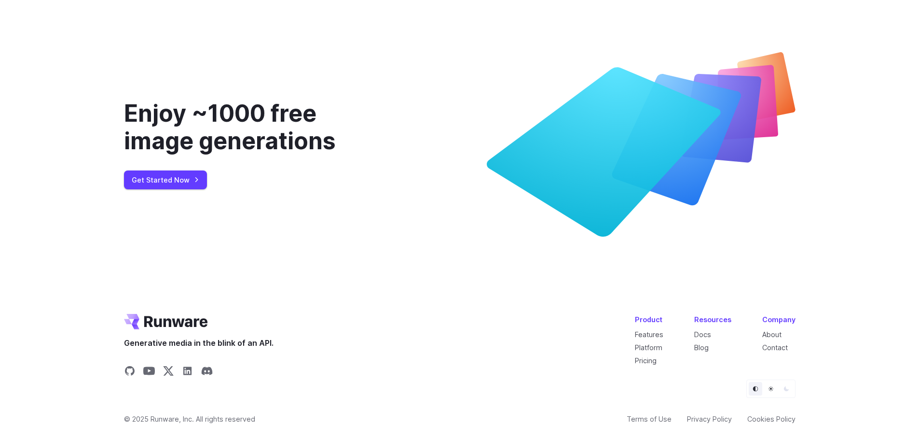  What do you see at coordinates (646, 360) in the screenshot?
I see `a: Pricing` at bounding box center [646, 360].